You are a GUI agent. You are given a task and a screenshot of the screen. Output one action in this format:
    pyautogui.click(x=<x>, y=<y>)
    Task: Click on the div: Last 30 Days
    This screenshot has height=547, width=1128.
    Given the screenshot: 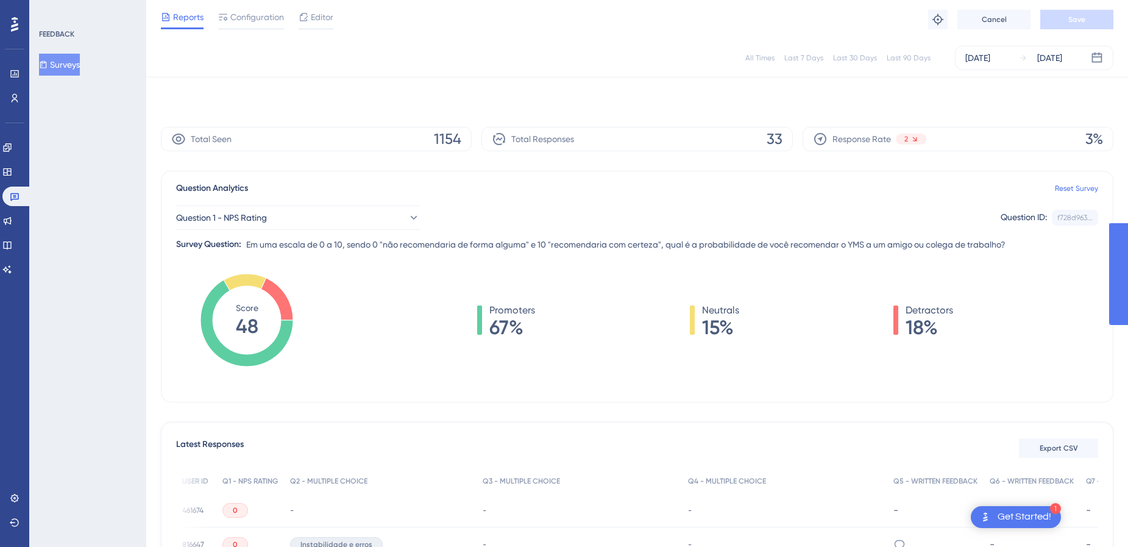 What is the action you would take?
    pyautogui.click(x=855, y=58)
    